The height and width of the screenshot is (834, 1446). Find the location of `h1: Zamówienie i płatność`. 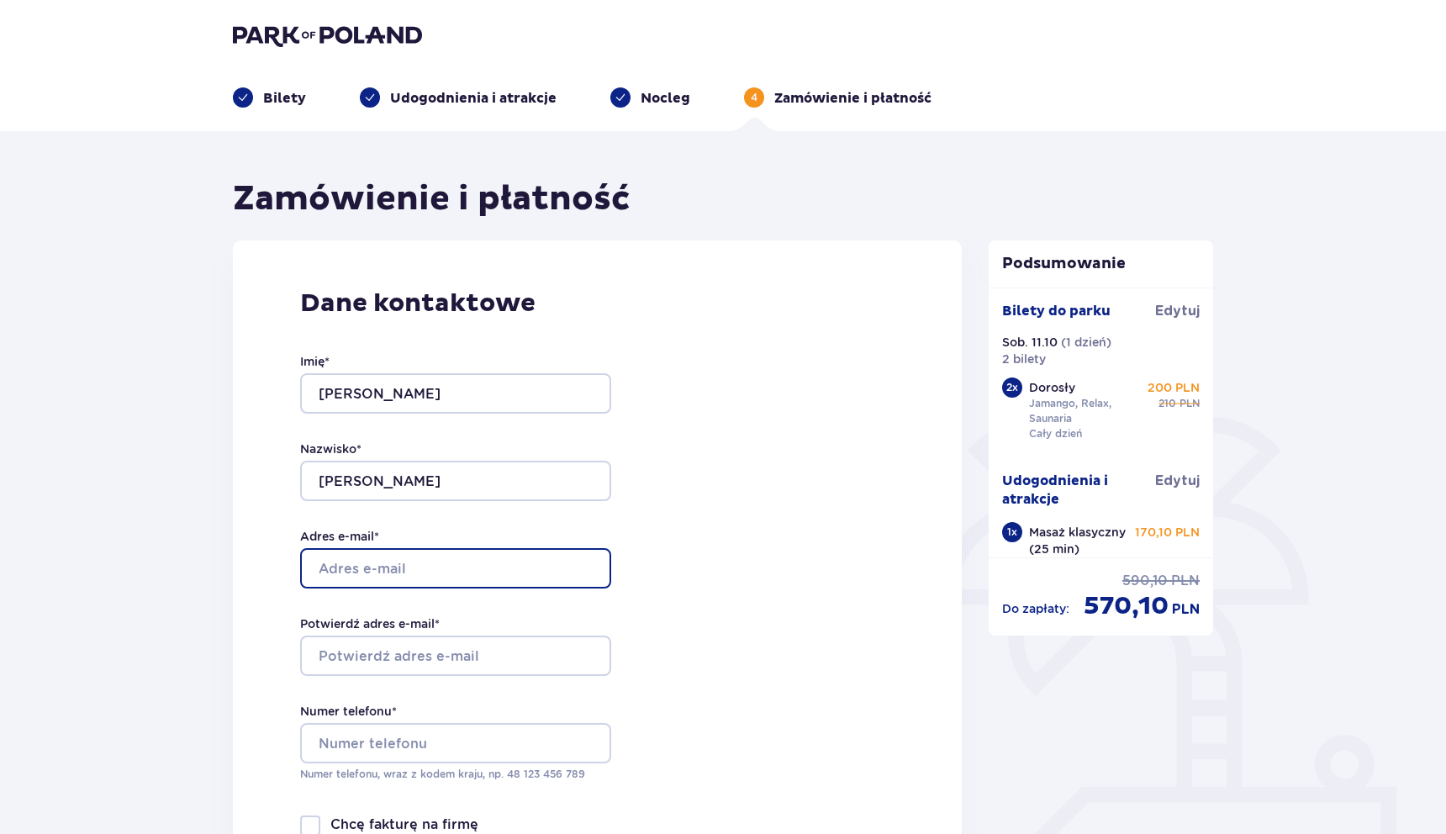

h1: Zamówienie i płatność is located at coordinates (431, 199).